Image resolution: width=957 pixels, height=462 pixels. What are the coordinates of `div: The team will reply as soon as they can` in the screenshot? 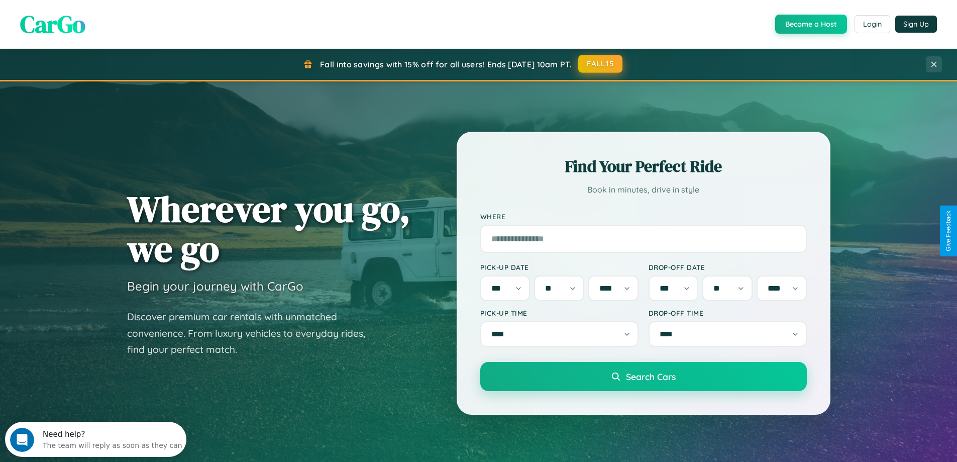 It's located at (108, 22).